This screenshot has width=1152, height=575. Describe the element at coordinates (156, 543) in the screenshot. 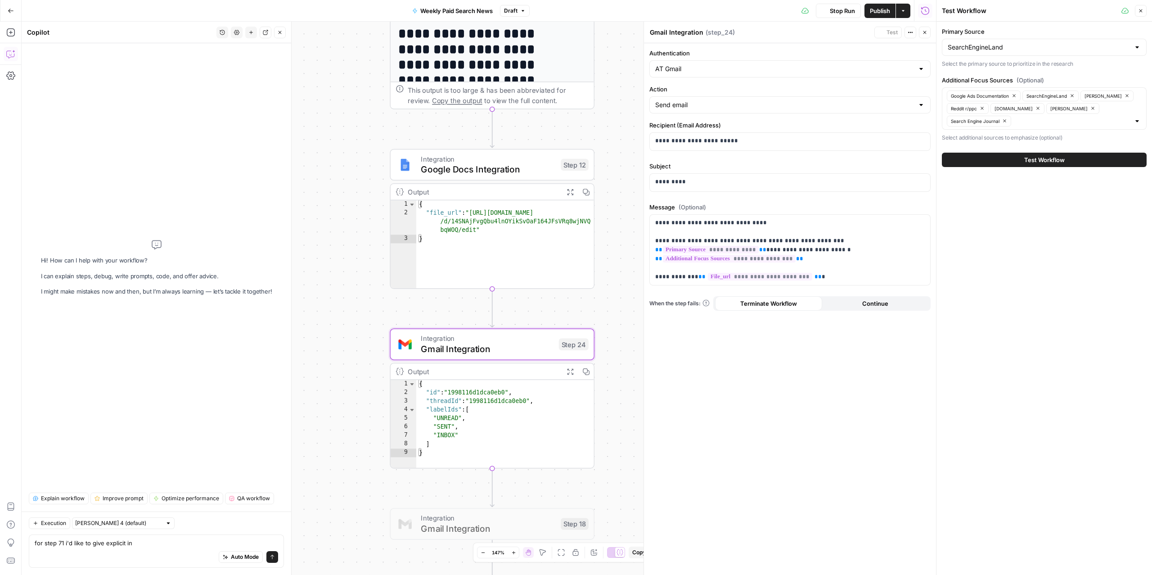

I see `textarea: for step 71 i'd like to give explicit in` at that location.